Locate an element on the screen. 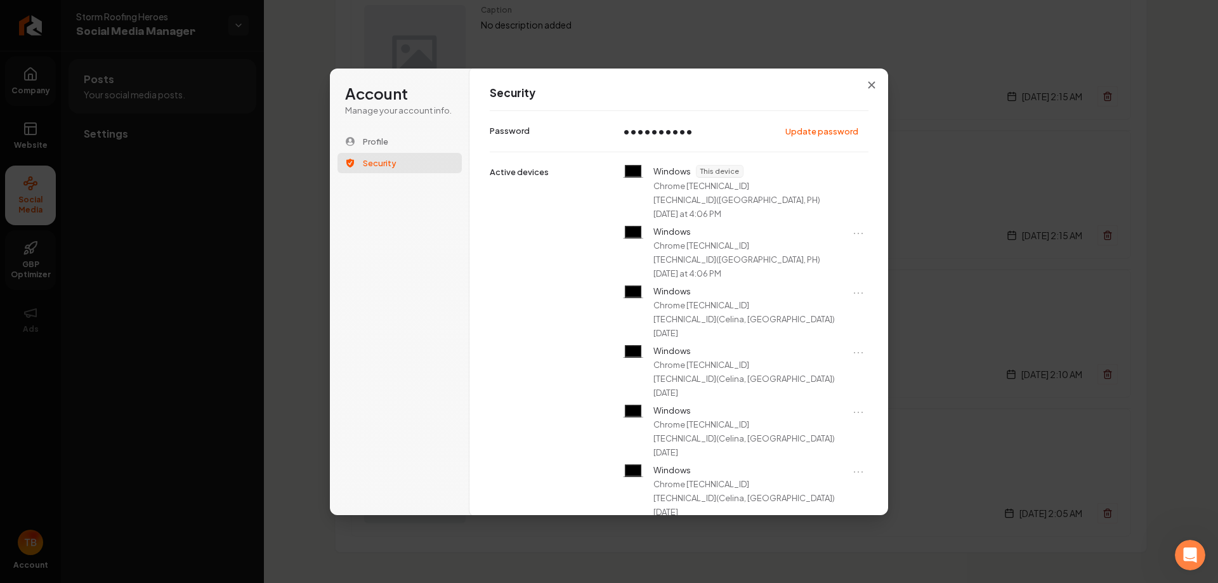 The width and height of the screenshot is (1218, 583). span: Messages is located at coordinates (127, 432).